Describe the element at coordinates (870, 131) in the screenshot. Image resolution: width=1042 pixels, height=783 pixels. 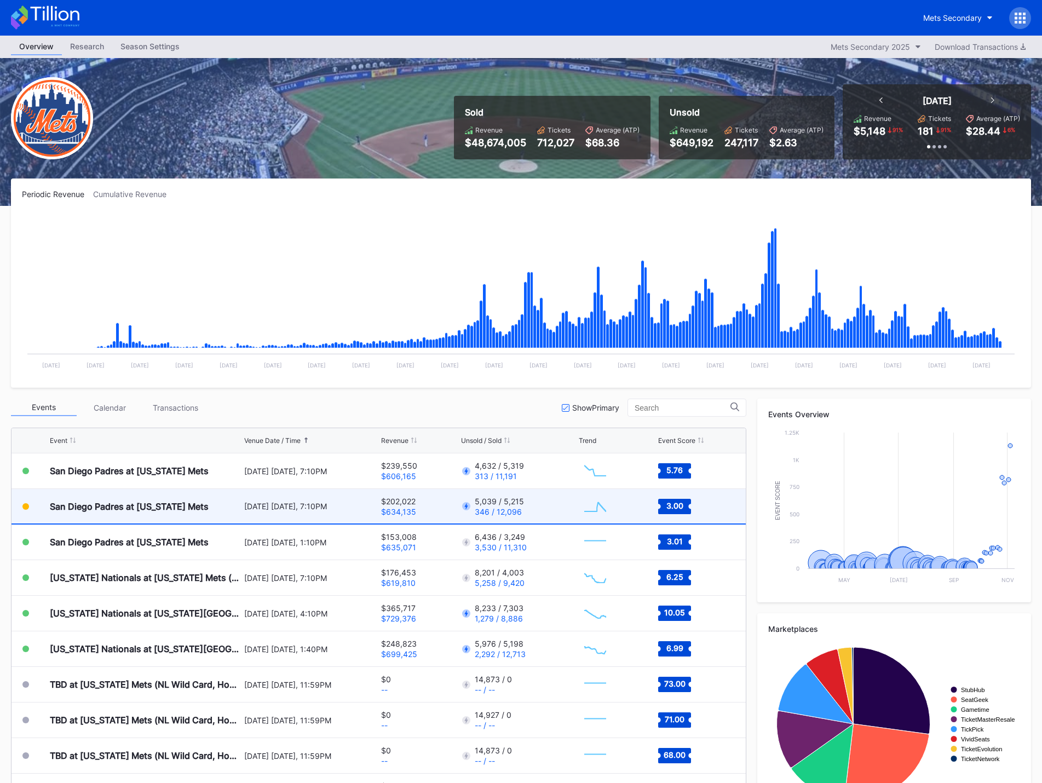
I see `div: $5,148` at that location.